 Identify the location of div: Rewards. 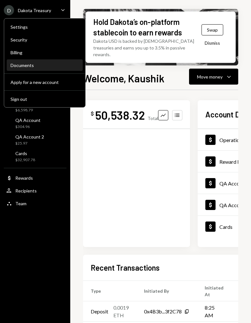
(24, 178).